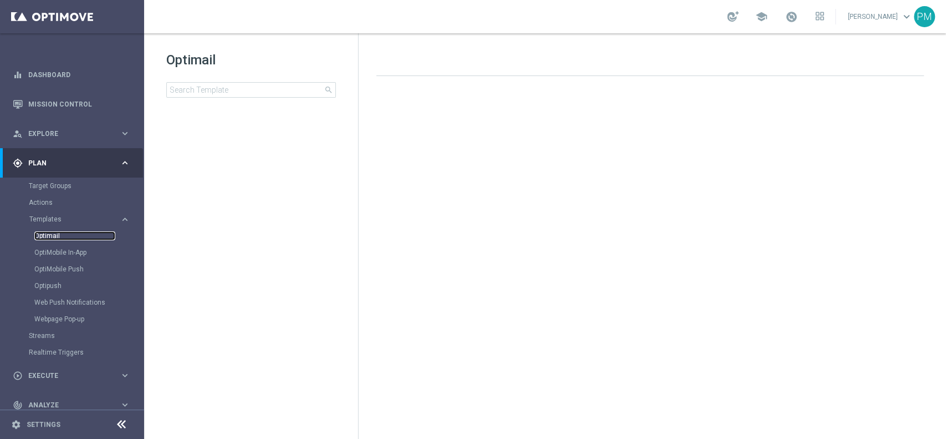  What do you see at coordinates (18, 375) in the screenshot?
I see `i: play_circle_outline` at bounding box center [18, 375].